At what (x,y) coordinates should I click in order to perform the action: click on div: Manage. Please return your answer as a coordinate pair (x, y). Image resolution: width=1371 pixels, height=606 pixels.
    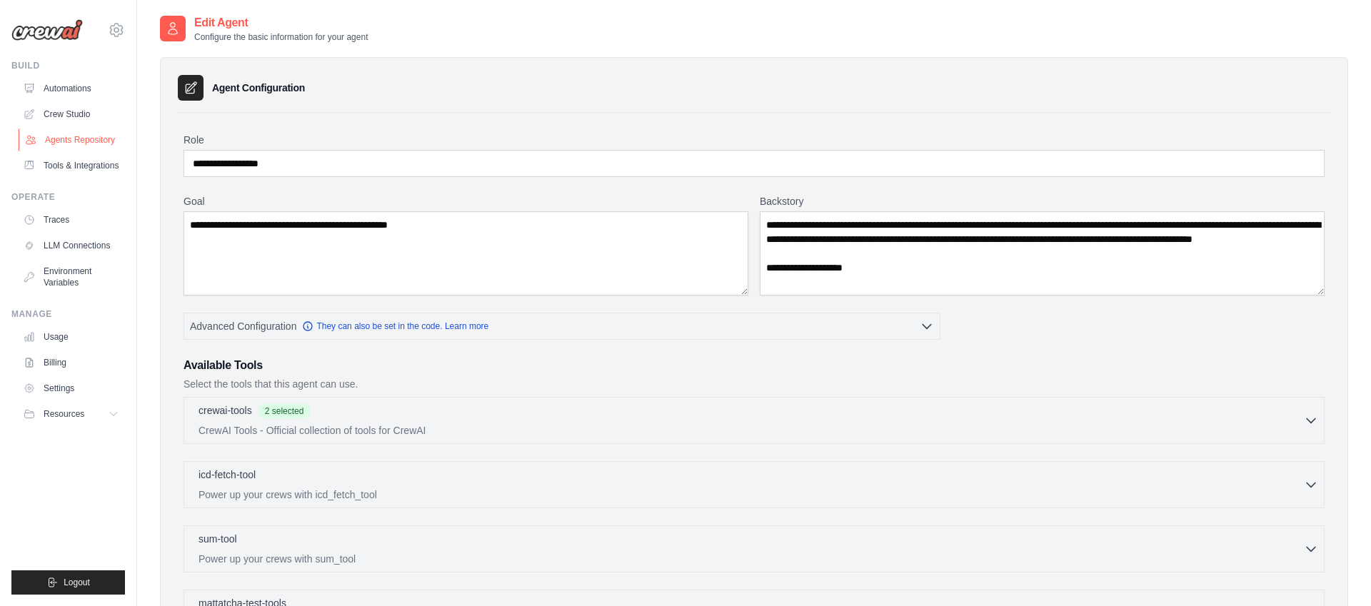
    Looking at the image, I should click on (68, 314).